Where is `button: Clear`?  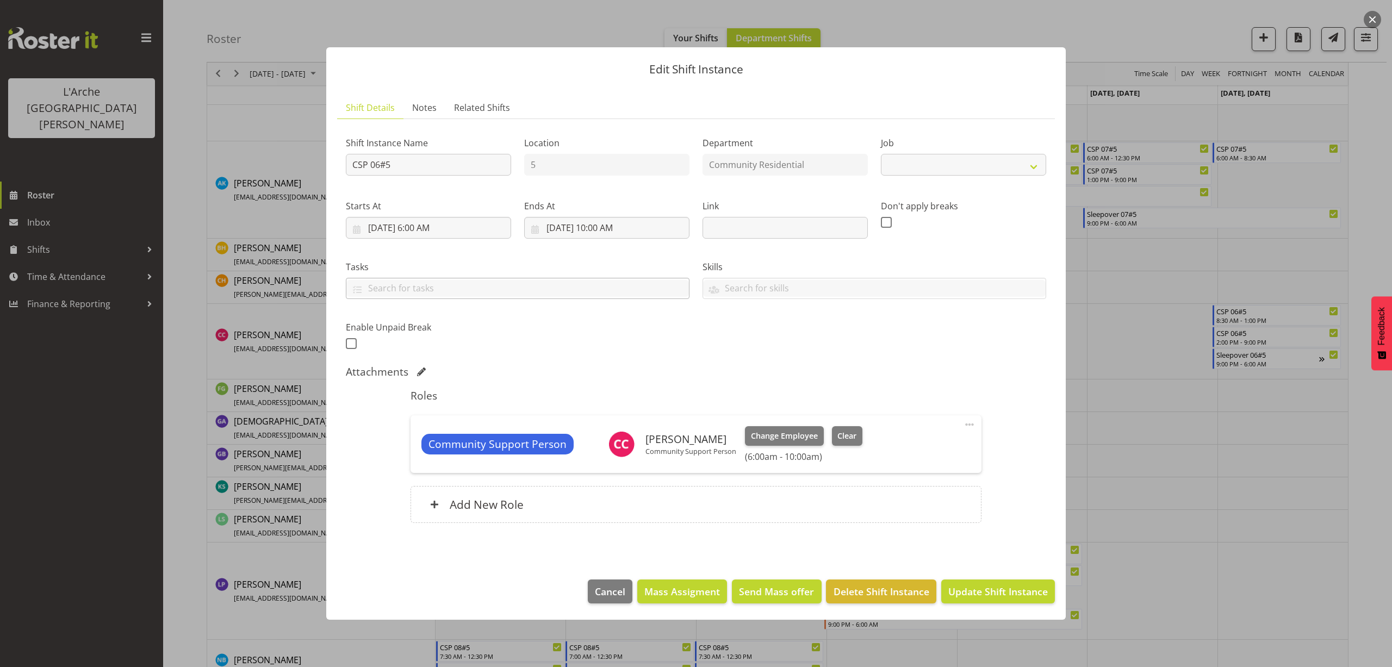
button: Clear is located at coordinates (847, 436).